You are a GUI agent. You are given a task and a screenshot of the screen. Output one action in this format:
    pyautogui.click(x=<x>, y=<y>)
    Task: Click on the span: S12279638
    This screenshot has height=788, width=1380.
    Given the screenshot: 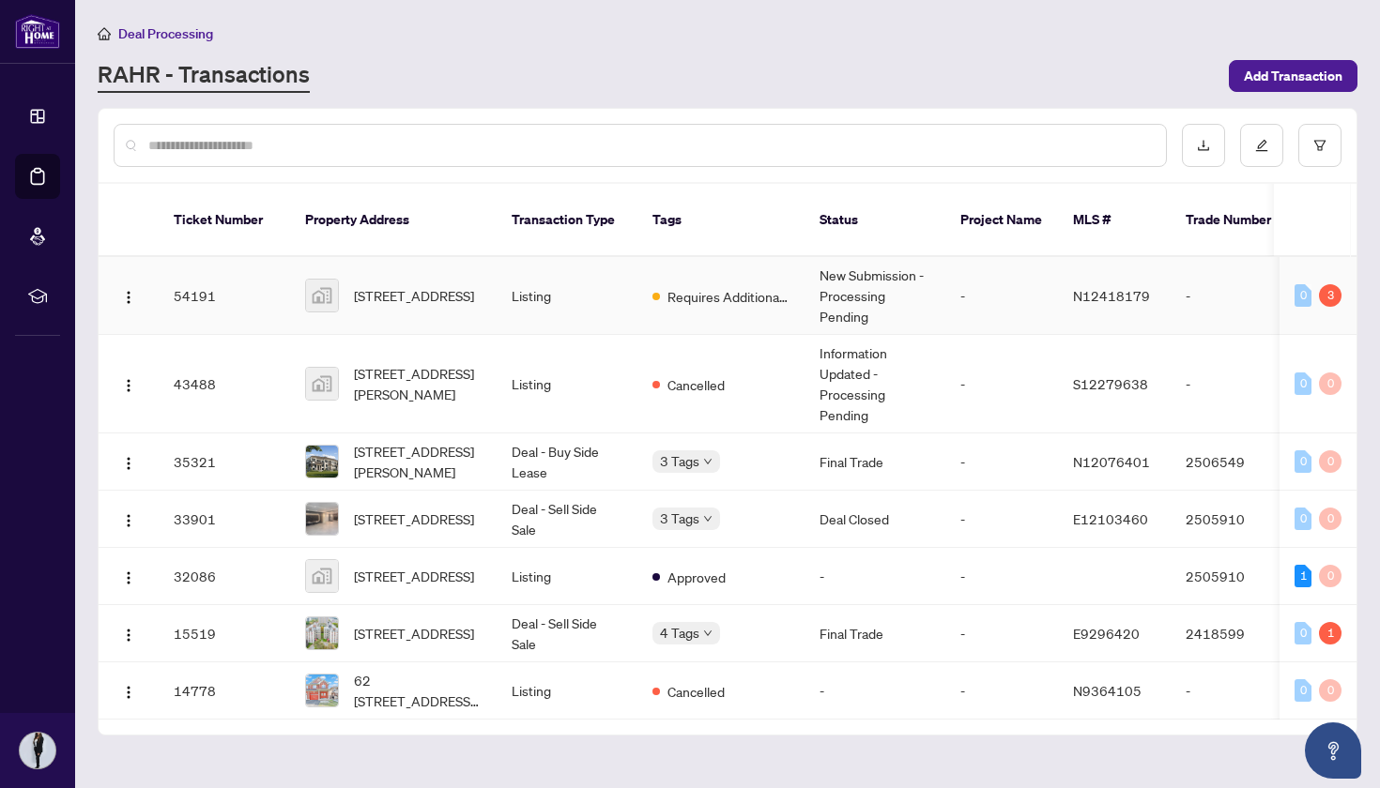 What is the action you would take?
    pyautogui.click(x=1110, y=384)
    